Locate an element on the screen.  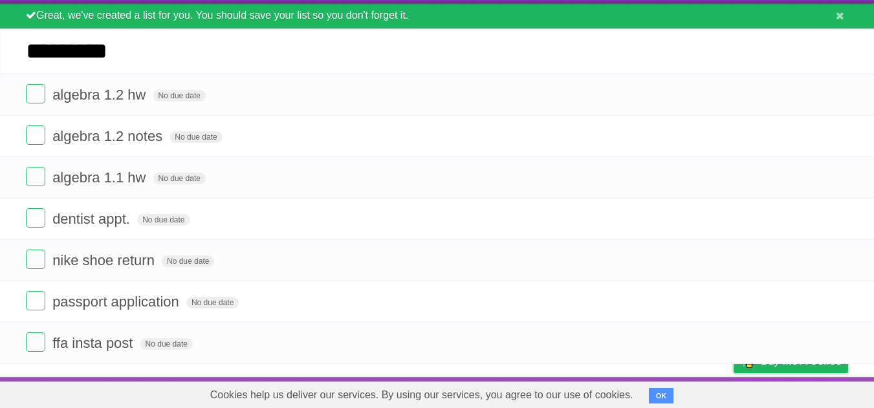
span: algebra 1.2 hw is located at coordinates (100, 94).